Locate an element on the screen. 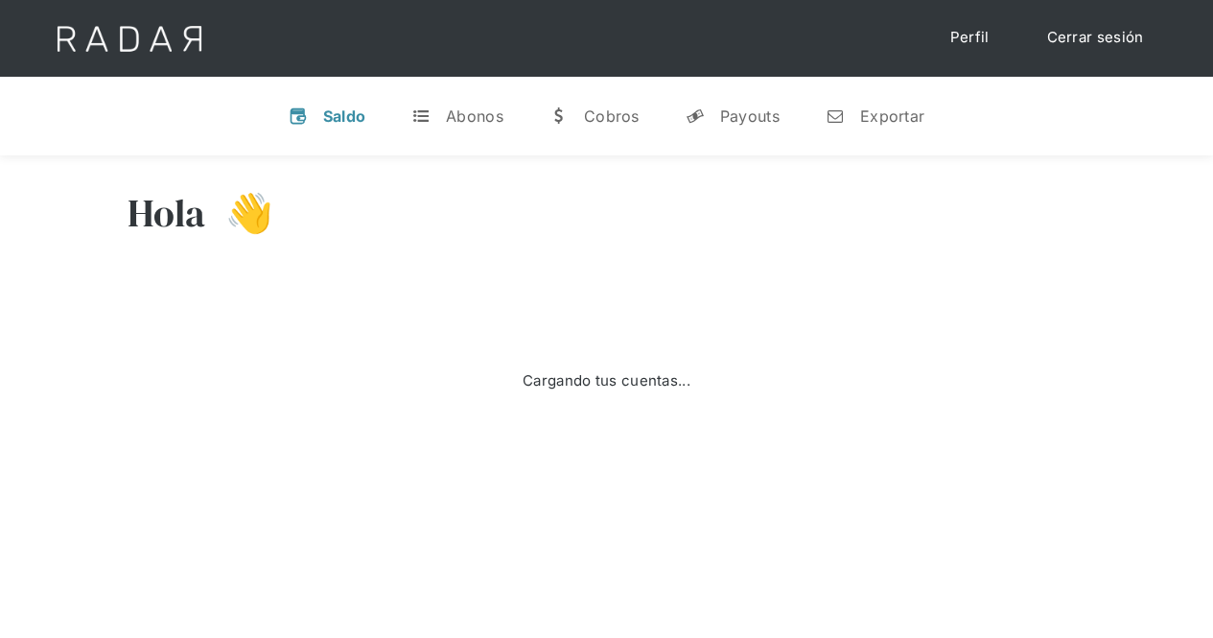  div: n is located at coordinates (835, 116).